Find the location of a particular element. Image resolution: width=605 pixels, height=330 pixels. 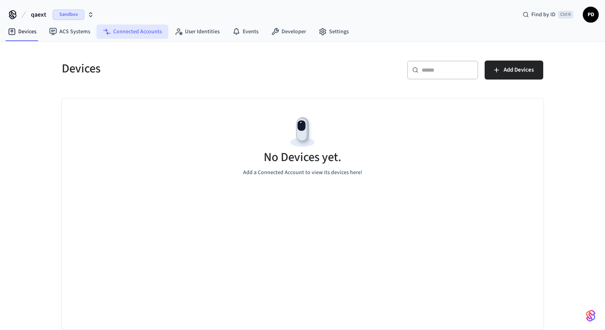

button: Add Devices is located at coordinates (514, 70).